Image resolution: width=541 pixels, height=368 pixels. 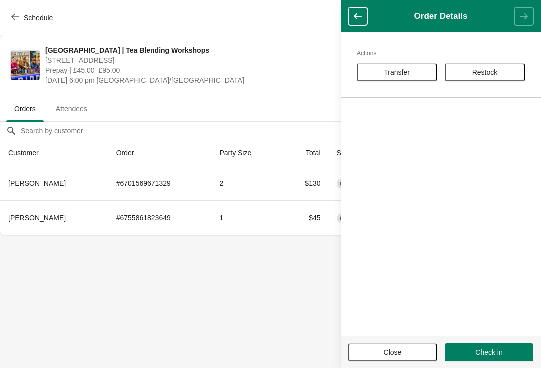 I want to click on th: Total, so click(x=305, y=153).